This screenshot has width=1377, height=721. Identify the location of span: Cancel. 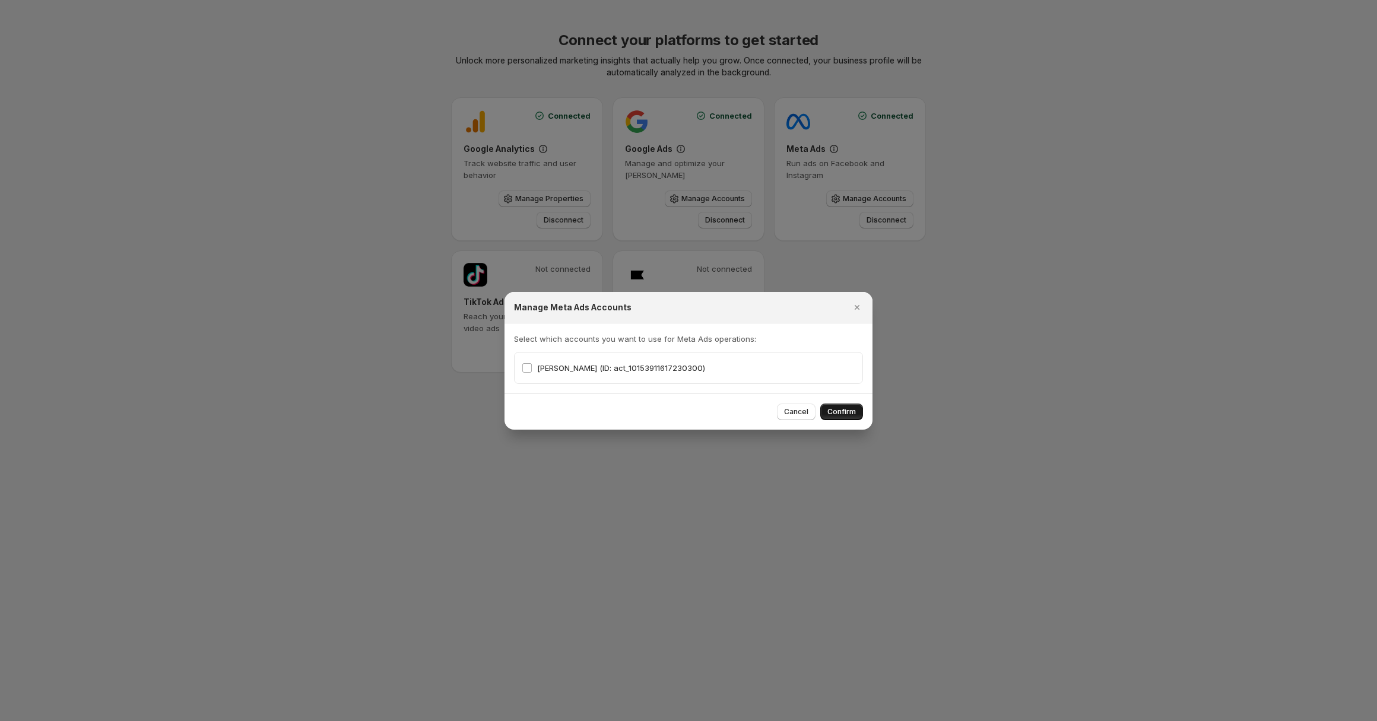
(796, 412).